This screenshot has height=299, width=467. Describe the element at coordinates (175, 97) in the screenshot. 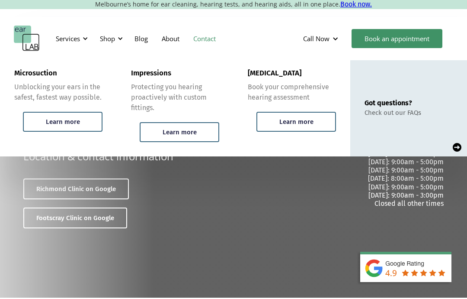

I see `div: Protecting you hearing proactively with custom fittings.` at that location.